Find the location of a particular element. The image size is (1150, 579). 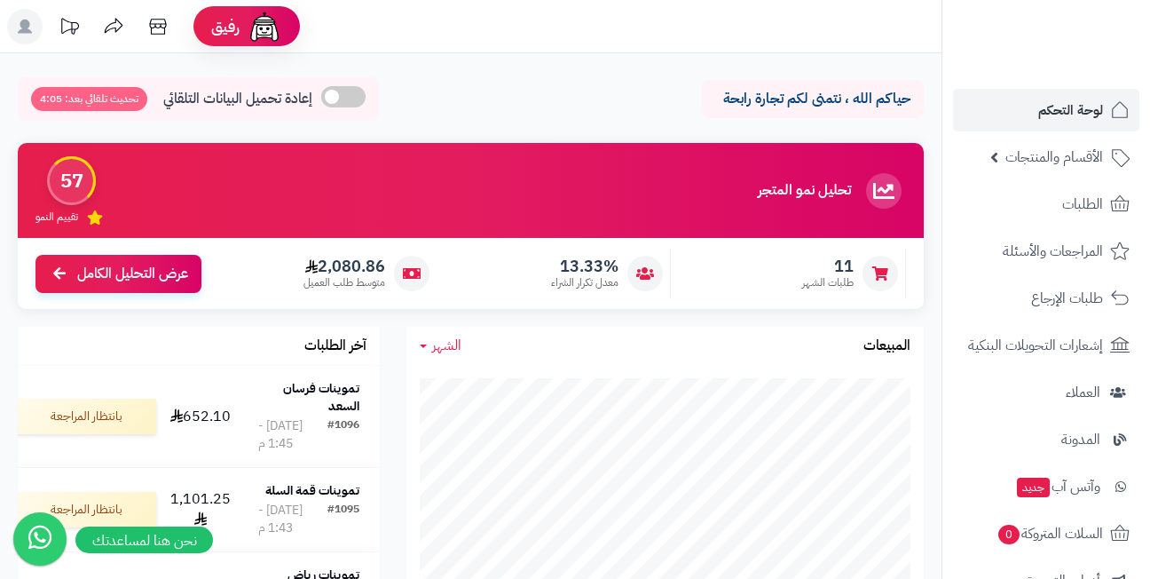

a: إشعارات التحويلات البنكية is located at coordinates (1046, 345).